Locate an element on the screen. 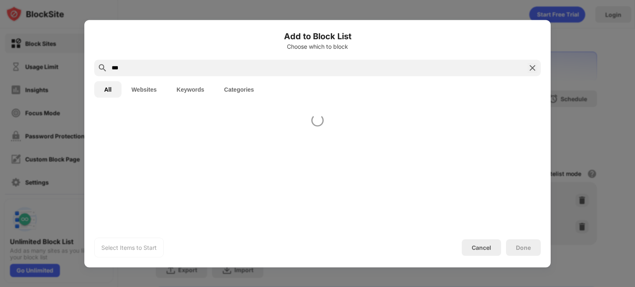  button: All is located at coordinates (108, 89).